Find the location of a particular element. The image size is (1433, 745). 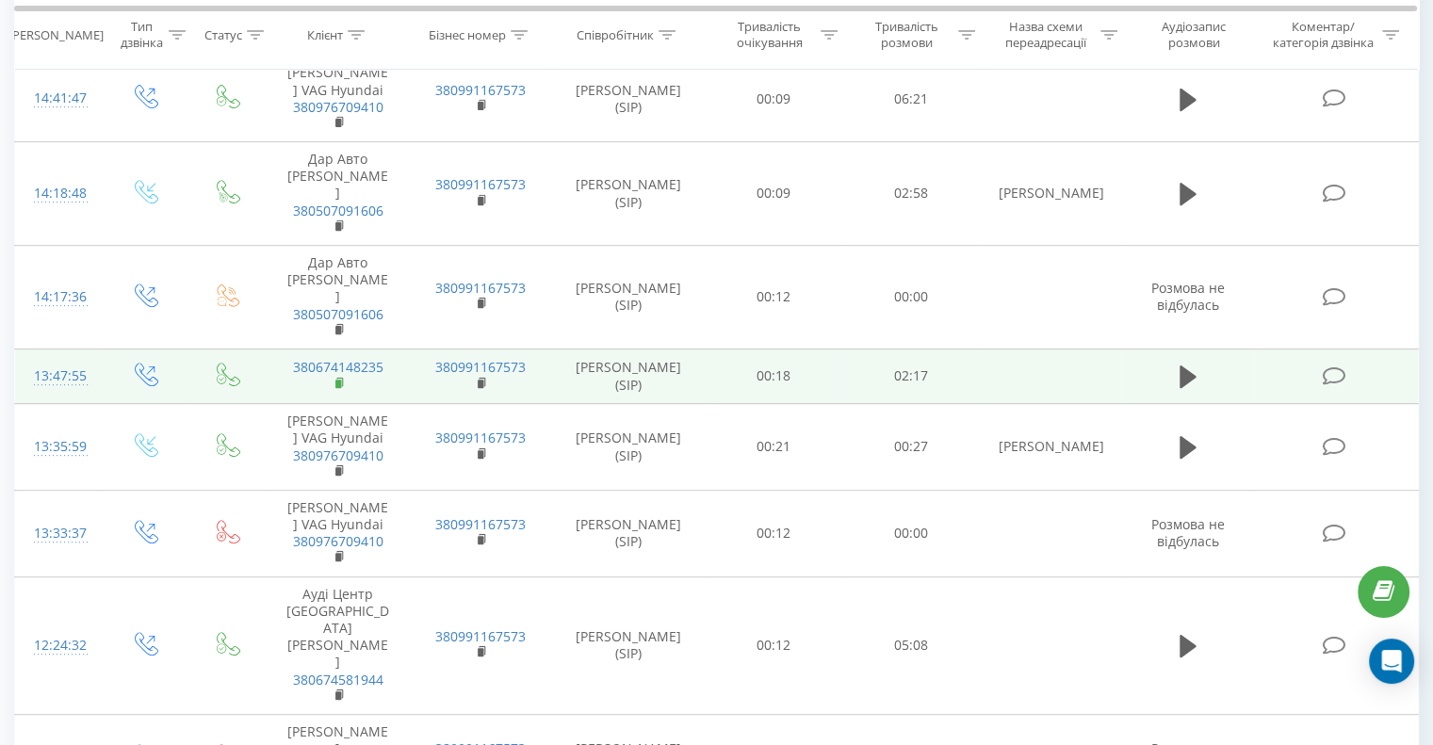

div: Бізнес номер is located at coordinates (467, 35).